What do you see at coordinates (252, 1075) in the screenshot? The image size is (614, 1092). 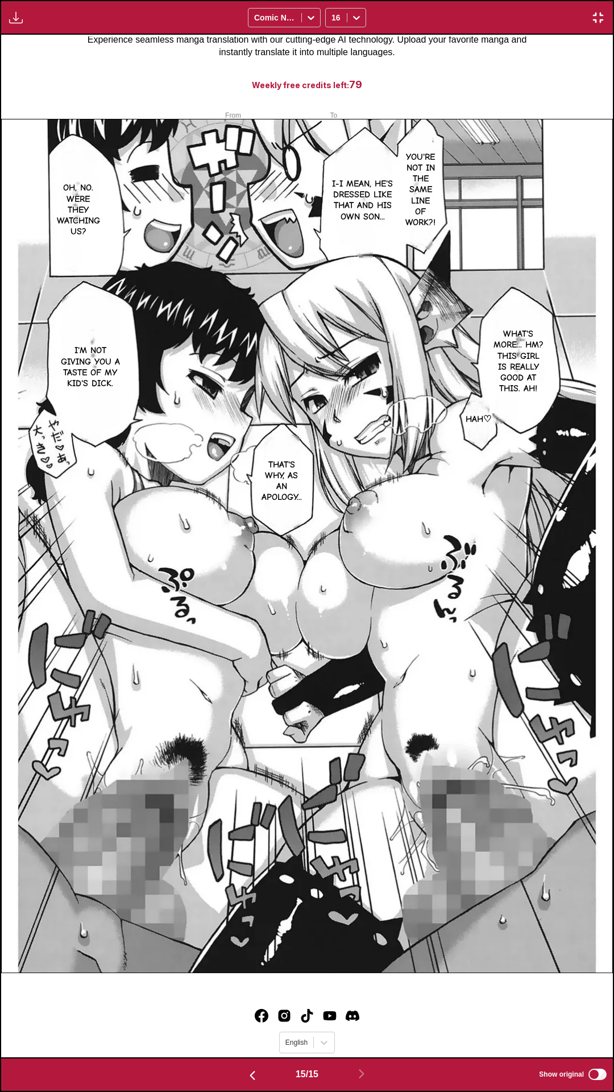 I see `img: Previous page` at bounding box center [252, 1075].